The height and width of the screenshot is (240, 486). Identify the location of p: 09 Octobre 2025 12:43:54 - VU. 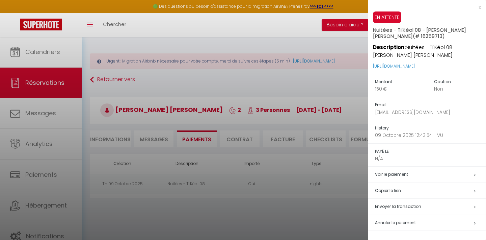
(431, 135).